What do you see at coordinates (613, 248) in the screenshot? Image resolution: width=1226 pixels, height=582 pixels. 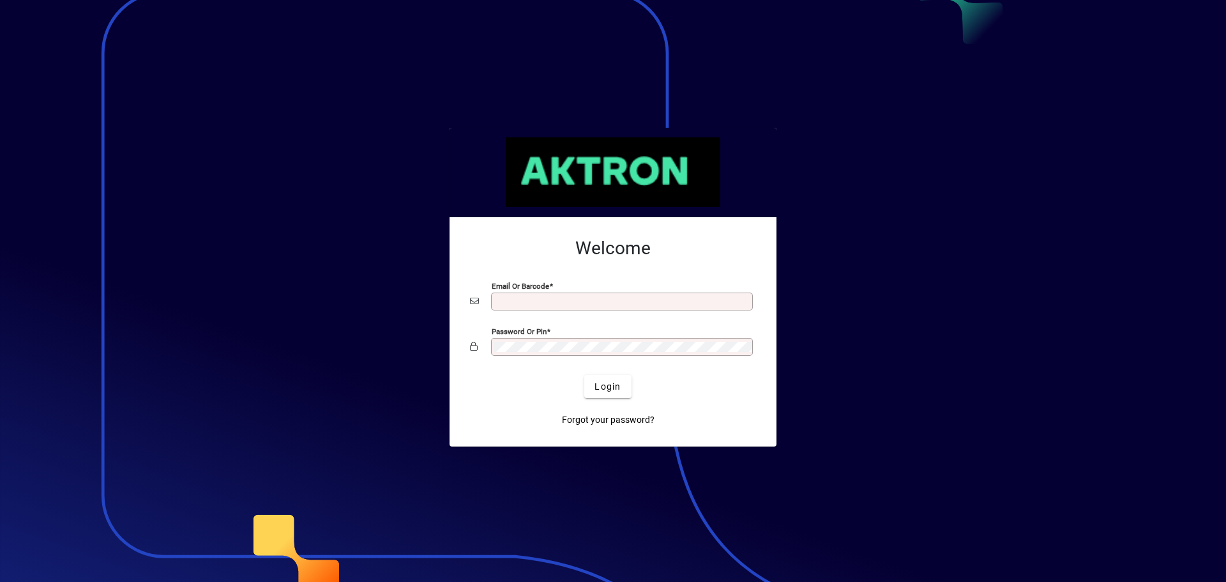 I see `h2: Welcome` at bounding box center [613, 248].